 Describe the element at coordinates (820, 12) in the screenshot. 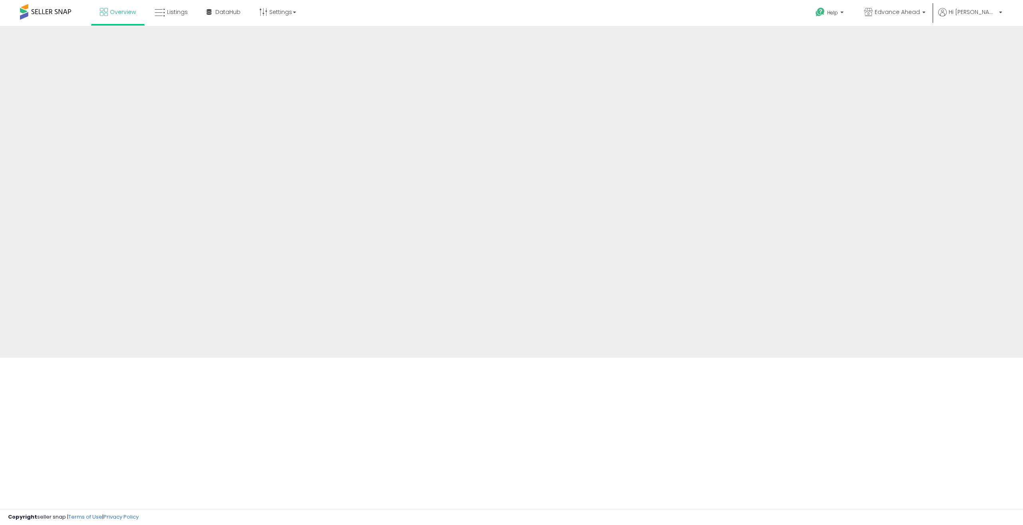

I see `i: Get Help` at that location.